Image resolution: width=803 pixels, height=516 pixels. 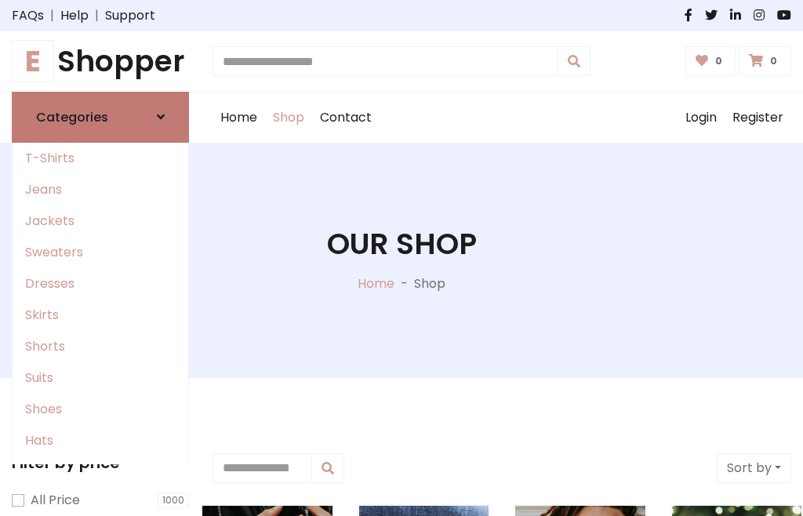 What do you see at coordinates (701, 118) in the screenshot?
I see `a: Login` at bounding box center [701, 118].